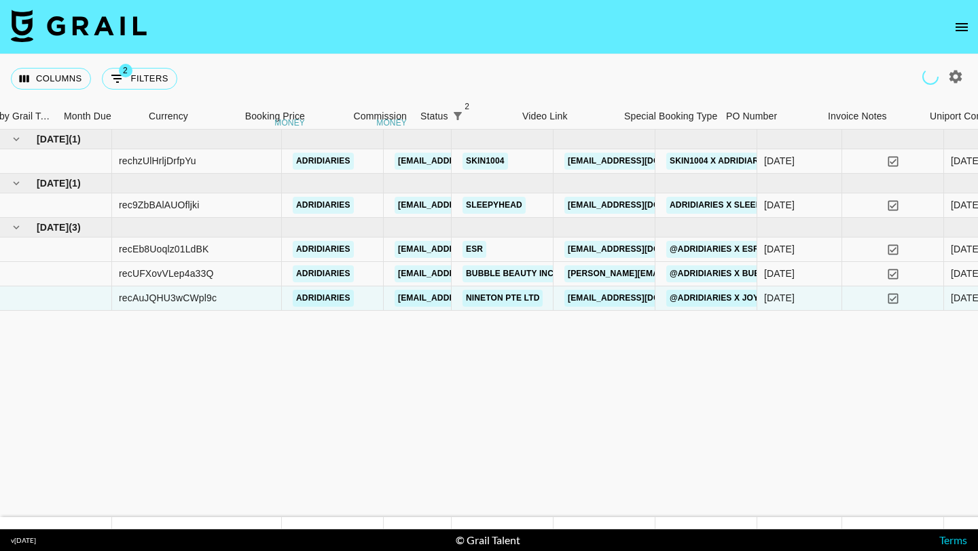  Describe the element at coordinates (779, 274) in the screenshot. I see `div: 20/07/2025` at that location.